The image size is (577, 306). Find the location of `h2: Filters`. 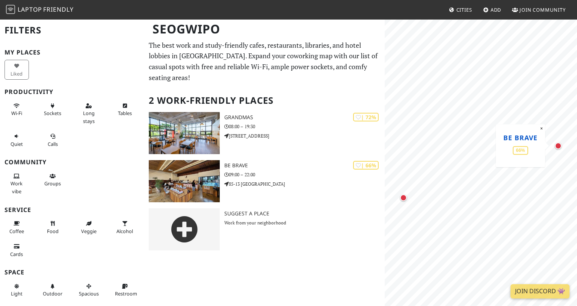

h2: Filters is located at coordinates (72, 30).